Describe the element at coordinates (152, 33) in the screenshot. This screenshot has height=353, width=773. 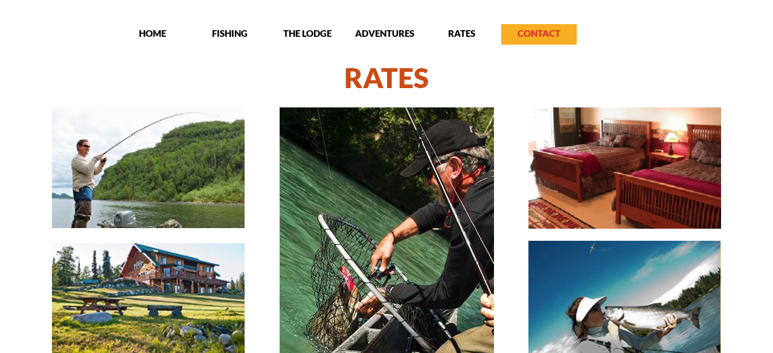
I see `p: HOME` at that location.